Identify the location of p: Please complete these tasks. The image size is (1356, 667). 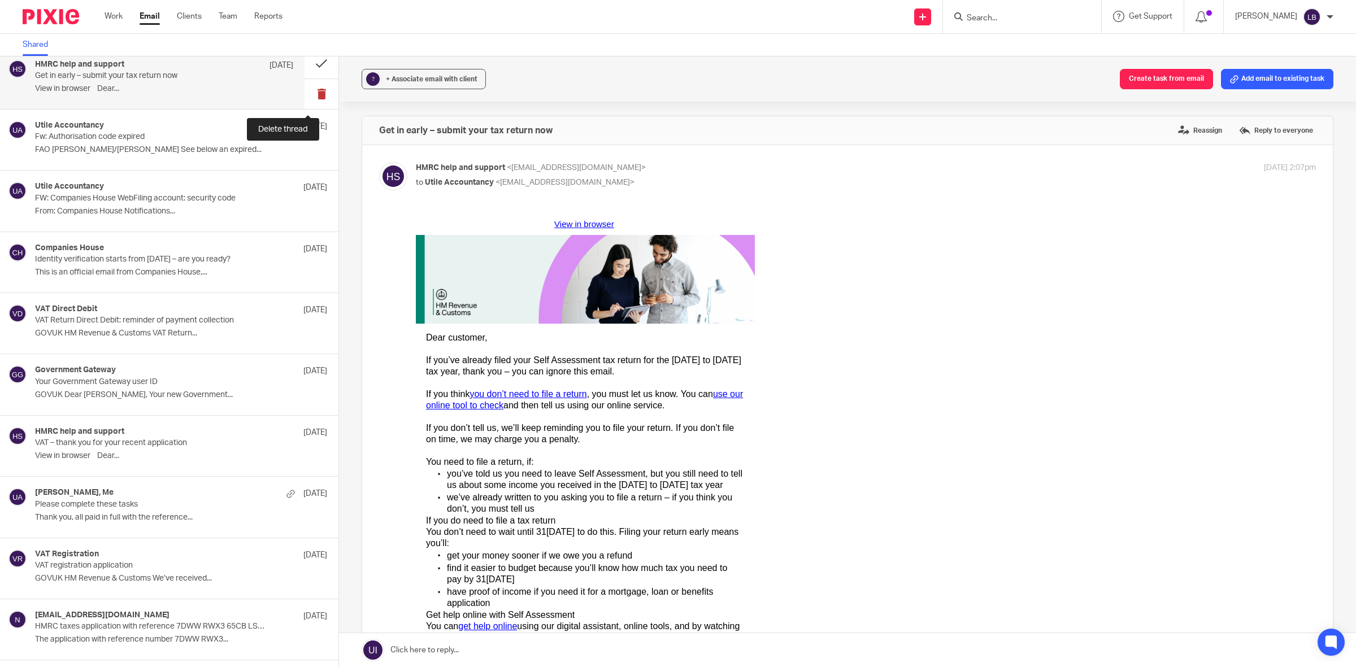
(152, 504).